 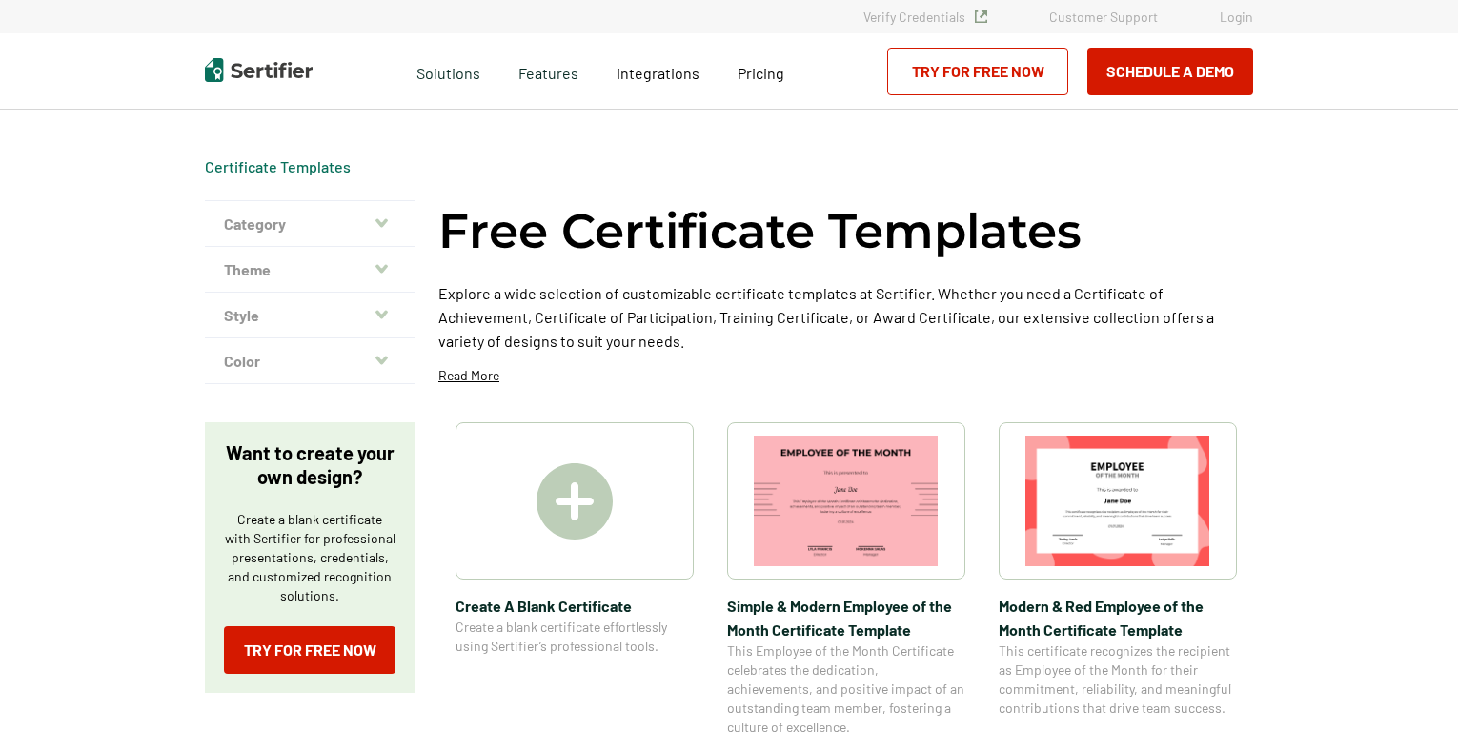 What do you see at coordinates (448, 71) in the screenshot?
I see `span: Solutions` at bounding box center [448, 71].